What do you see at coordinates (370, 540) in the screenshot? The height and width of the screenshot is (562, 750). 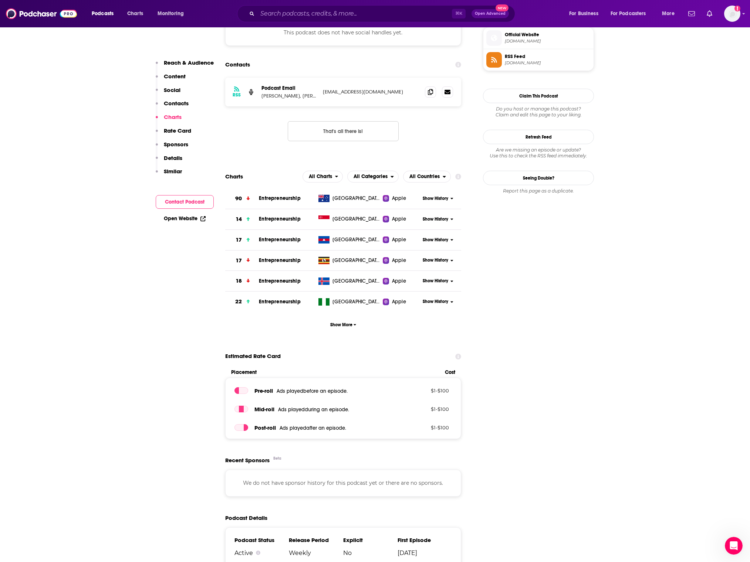 I see `h3: Explicit` at bounding box center [370, 540].